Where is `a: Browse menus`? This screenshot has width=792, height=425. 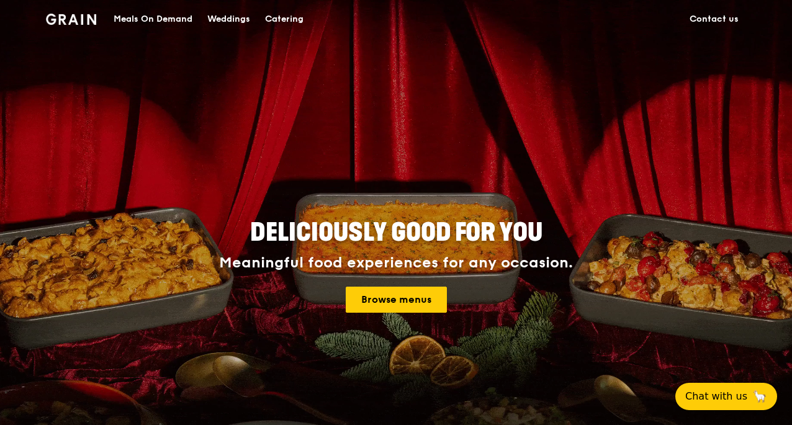 a: Browse menus is located at coordinates (396, 300).